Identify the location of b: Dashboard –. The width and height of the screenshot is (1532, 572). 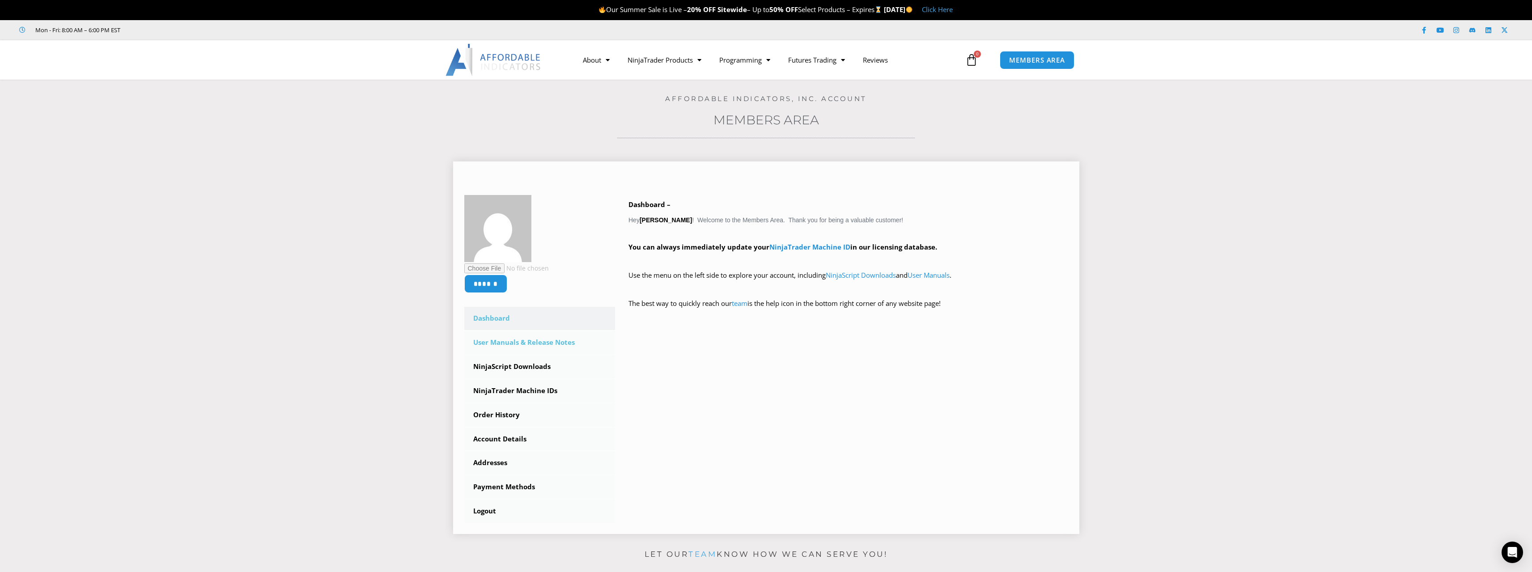
(650, 204).